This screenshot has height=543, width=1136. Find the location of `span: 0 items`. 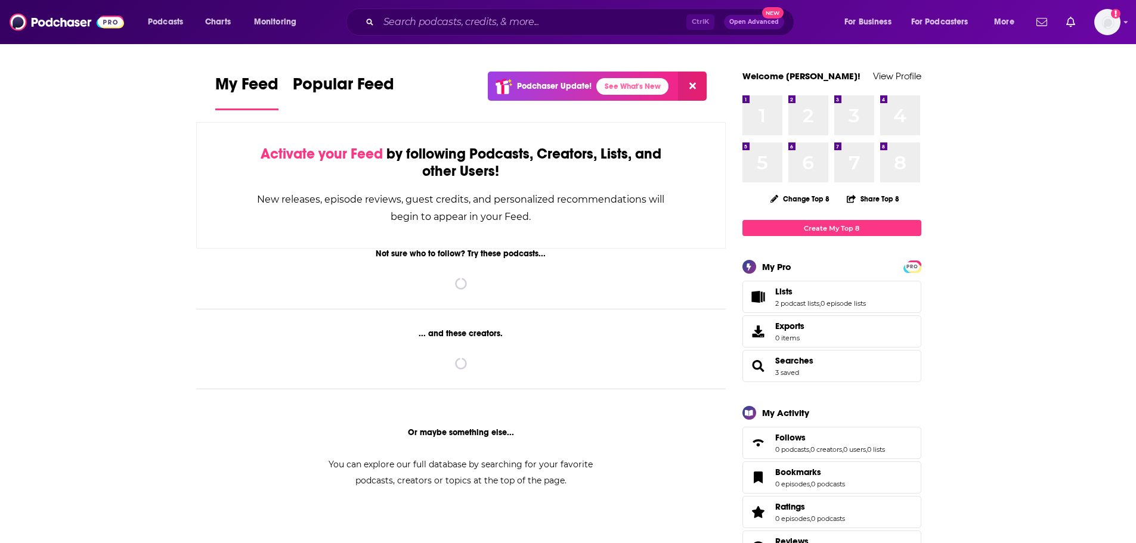

span: 0 items is located at coordinates (789, 338).